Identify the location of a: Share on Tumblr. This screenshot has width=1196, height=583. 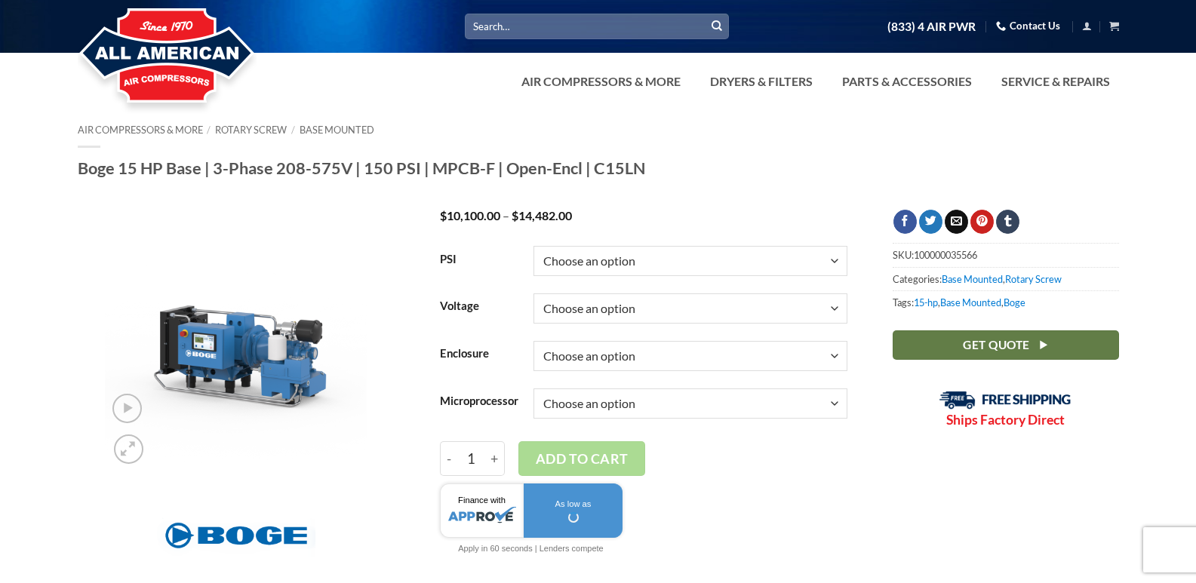
(1007, 222).